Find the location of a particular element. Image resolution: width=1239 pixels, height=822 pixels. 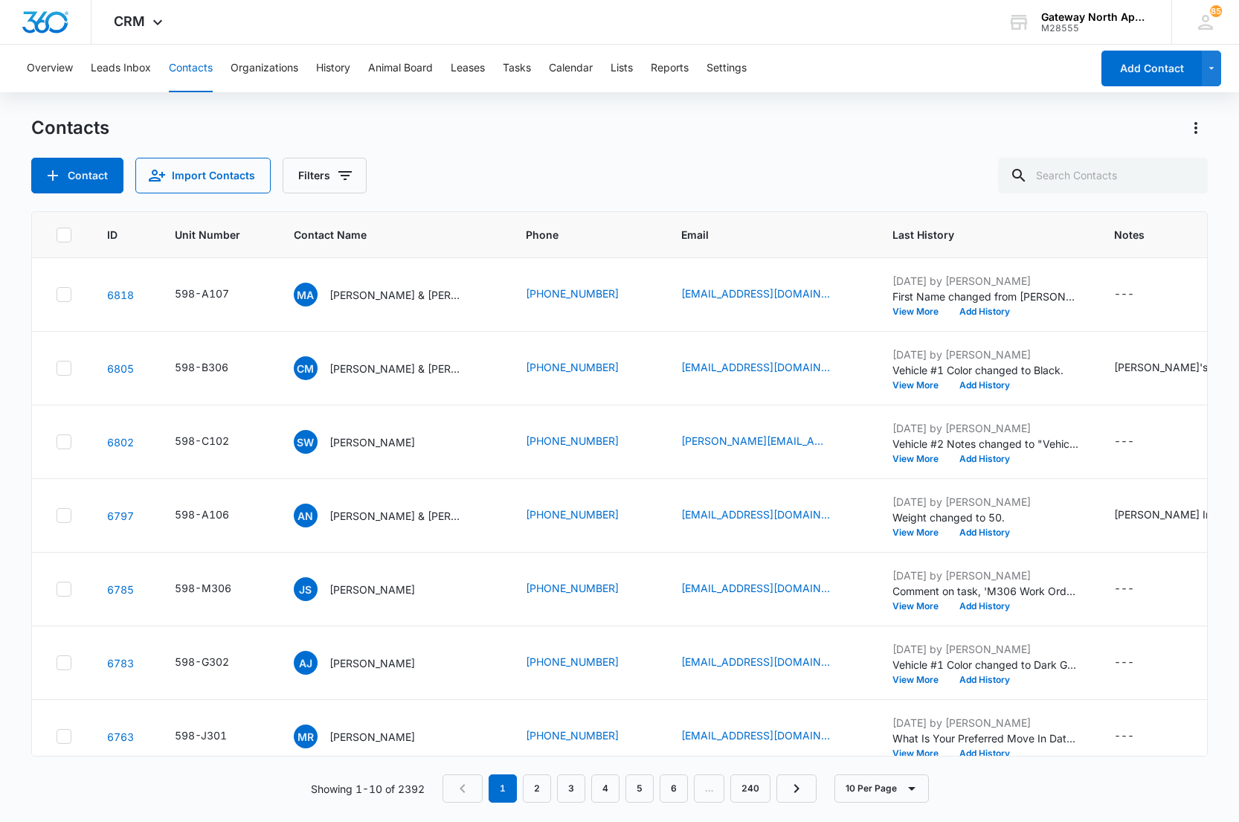

div: Phone - 6143611247 - Select to Edit Field is located at coordinates (585, 442).